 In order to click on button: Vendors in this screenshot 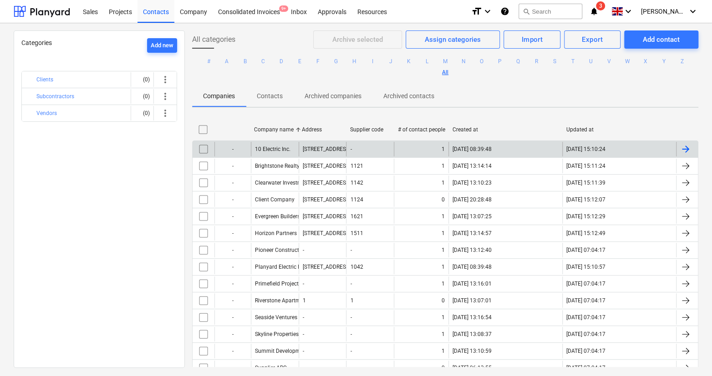, I will do `click(46, 113)`.